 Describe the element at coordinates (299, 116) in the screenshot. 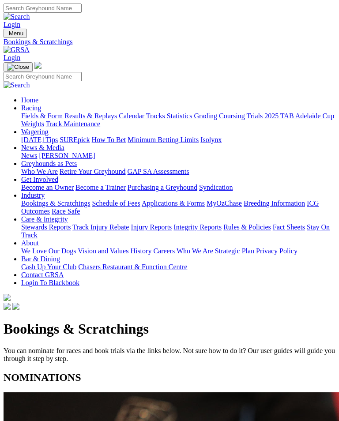

I see `a: 2025 TAB Adelaide Cup` at that location.